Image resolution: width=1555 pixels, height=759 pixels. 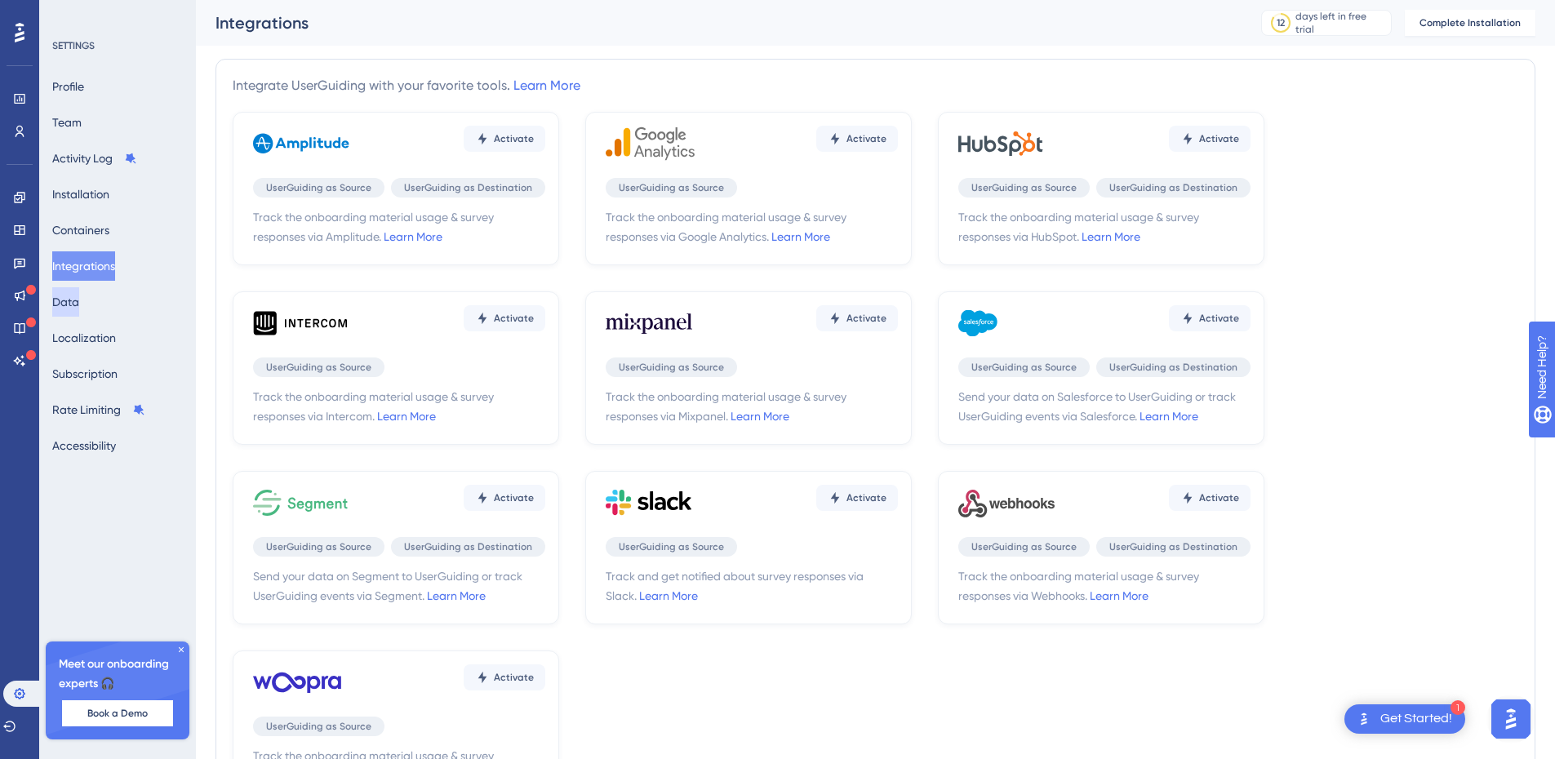 What do you see at coordinates (84, 446) in the screenshot?
I see `button: Accessibility` at bounding box center [84, 446].